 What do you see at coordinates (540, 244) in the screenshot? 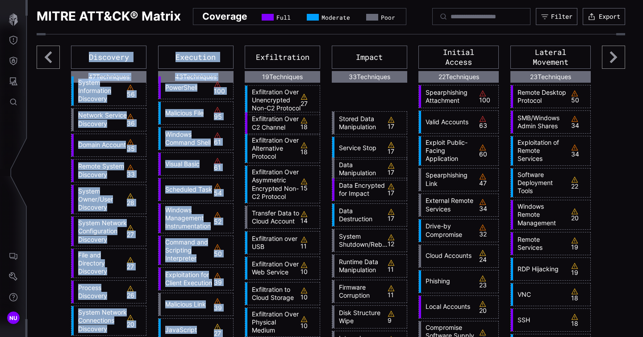
I see `a: Remote Services` at bounding box center [540, 244].